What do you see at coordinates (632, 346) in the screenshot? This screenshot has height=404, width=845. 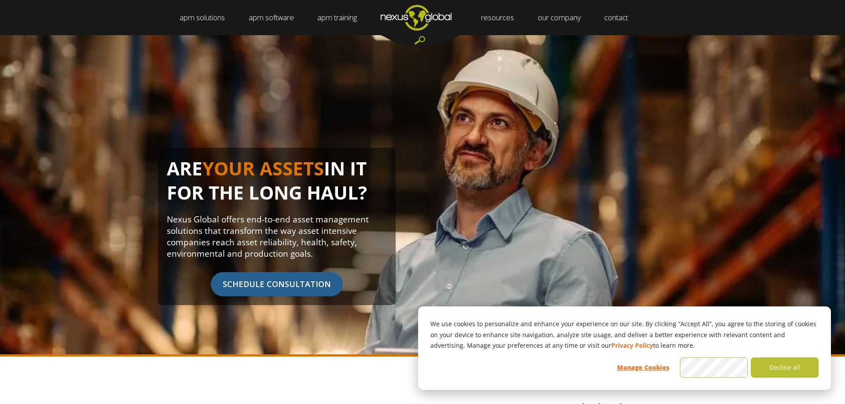 I see `strong: Privacy Policy` at bounding box center [632, 346].